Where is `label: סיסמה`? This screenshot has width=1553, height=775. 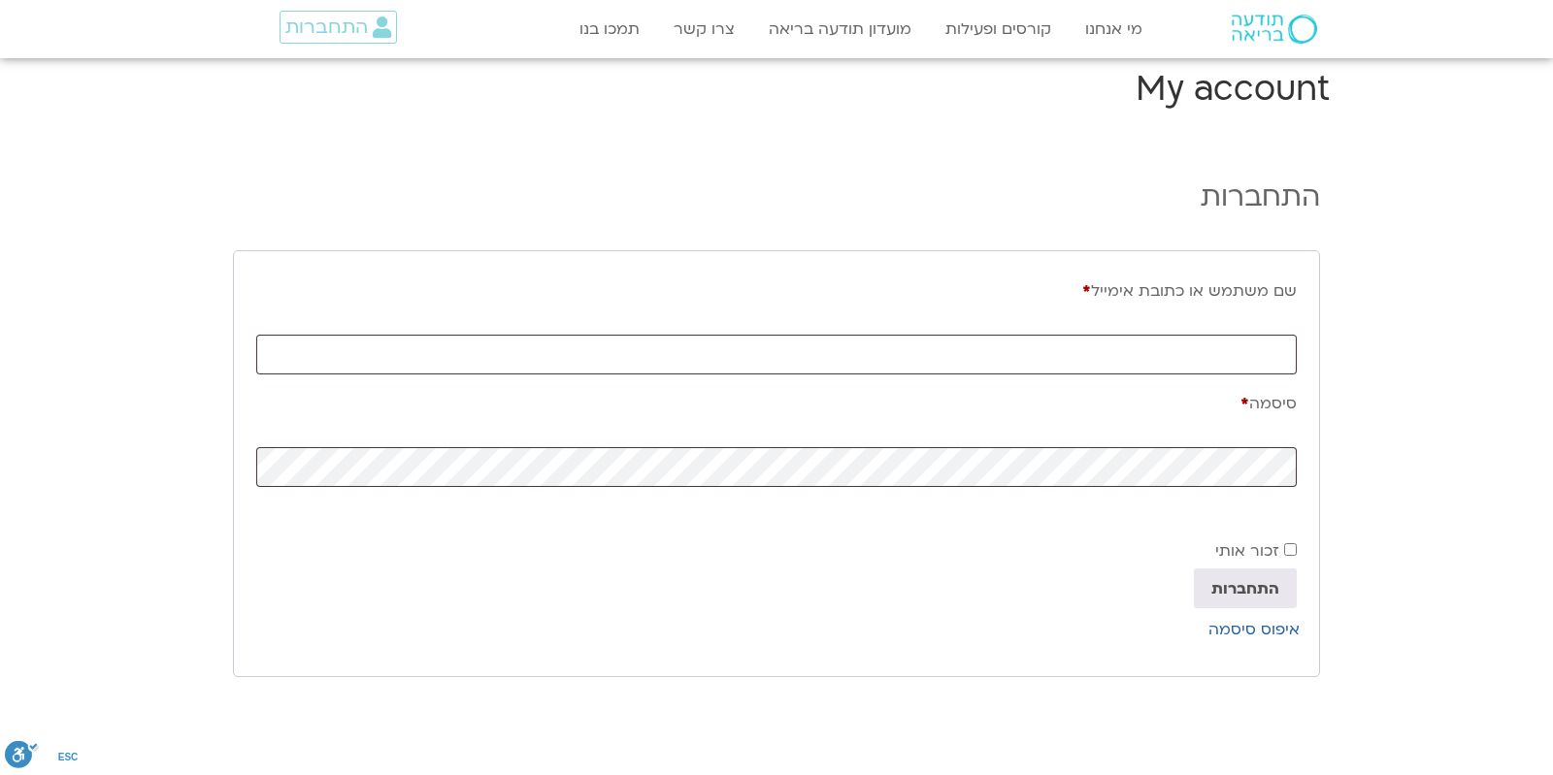 label: סיסמה is located at coordinates (776, 404).